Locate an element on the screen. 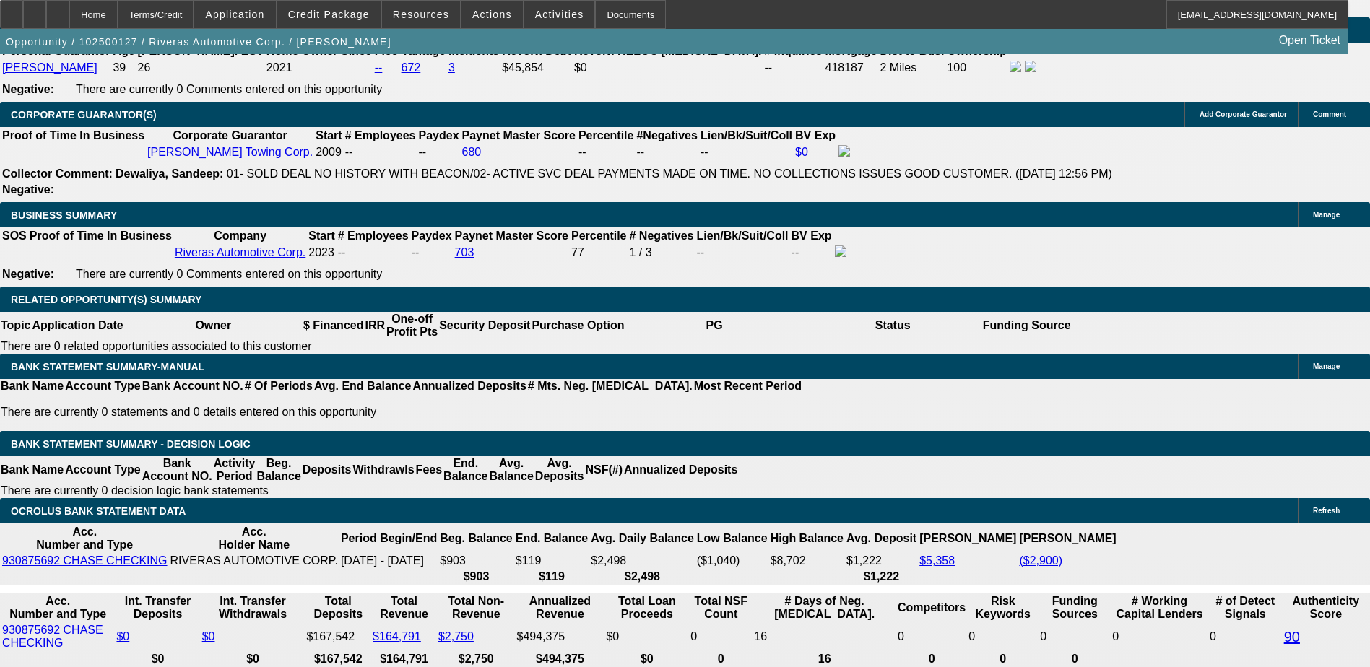 This screenshot has height=667, width=1370. th: # Of Periods is located at coordinates (279, 386).